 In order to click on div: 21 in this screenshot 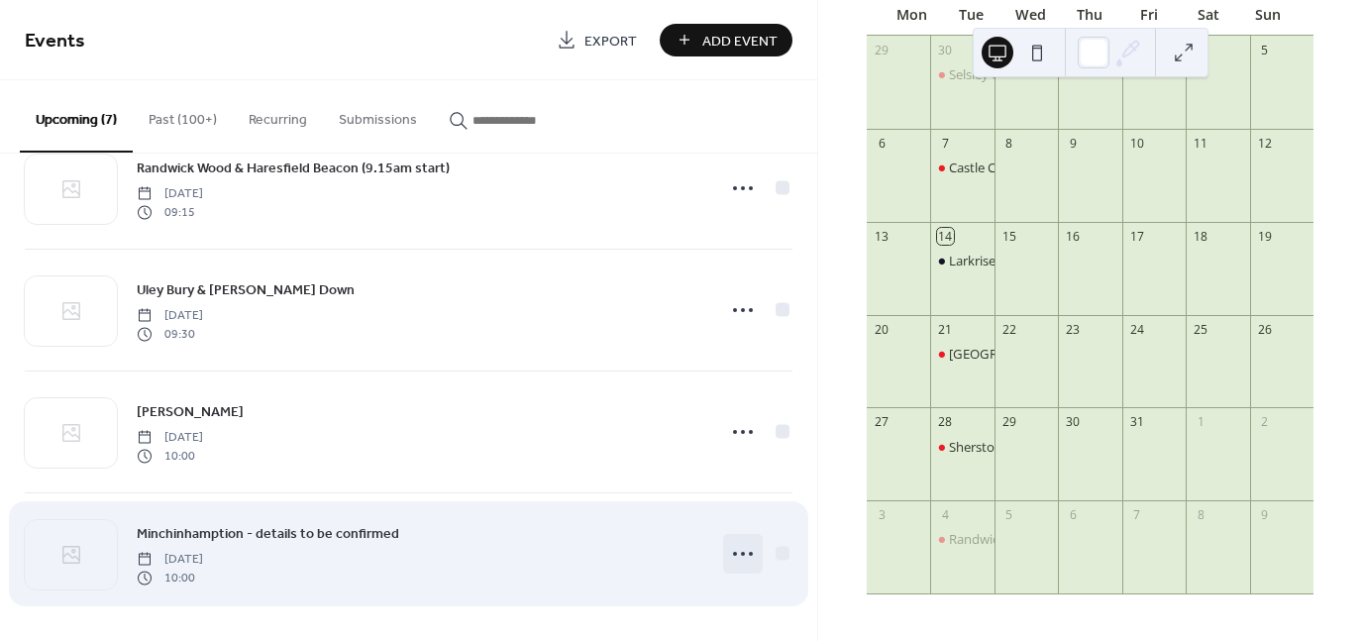, I will do `click(945, 329)`.